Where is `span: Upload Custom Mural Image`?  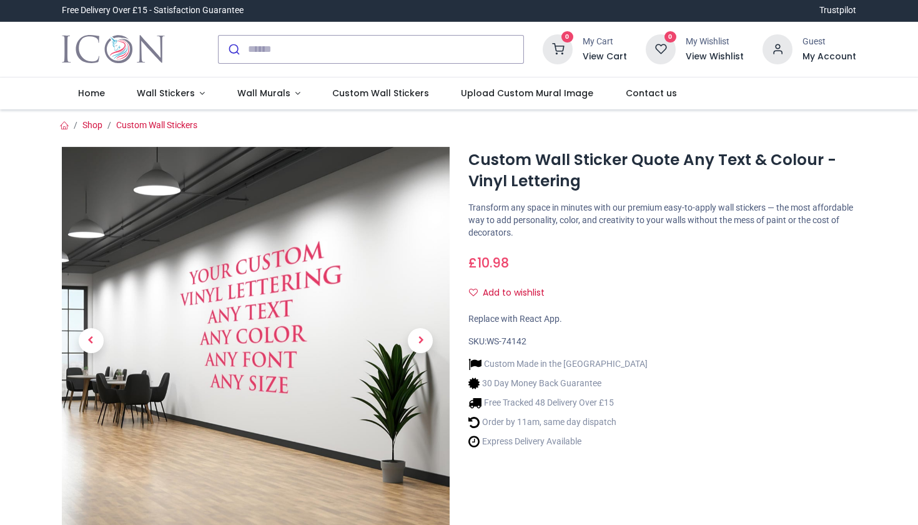
span: Upload Custom Mural Image is located at coordinates (527, 93).